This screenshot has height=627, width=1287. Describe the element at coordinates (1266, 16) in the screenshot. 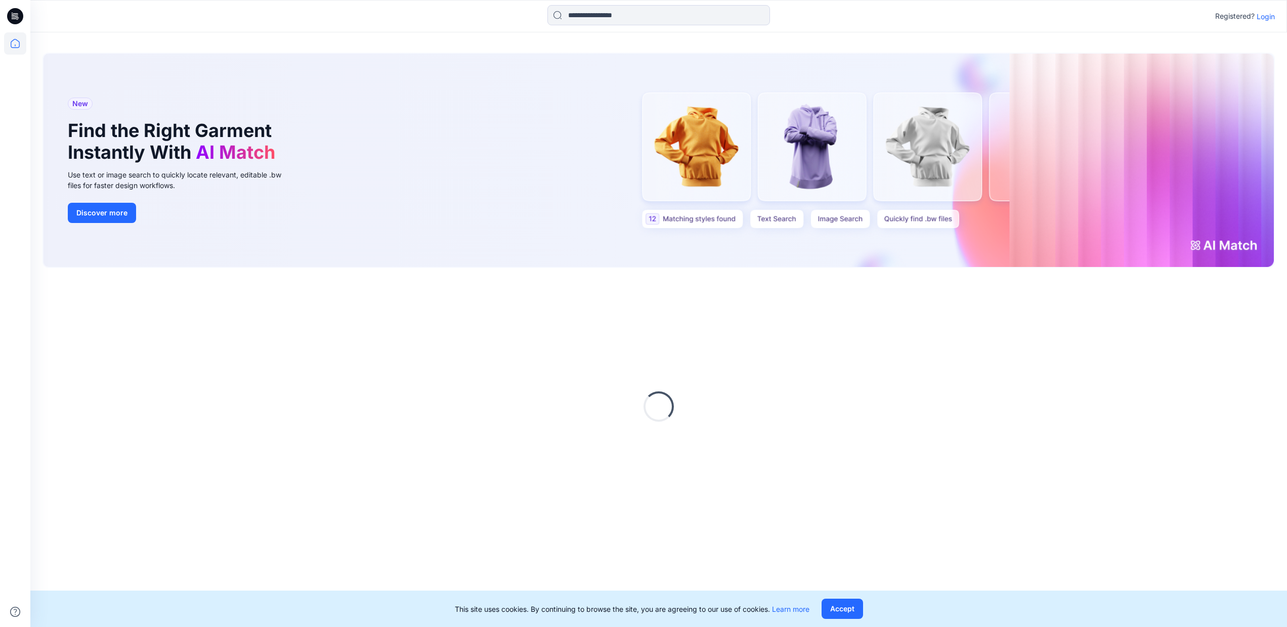

I see `p: Login` at that location.